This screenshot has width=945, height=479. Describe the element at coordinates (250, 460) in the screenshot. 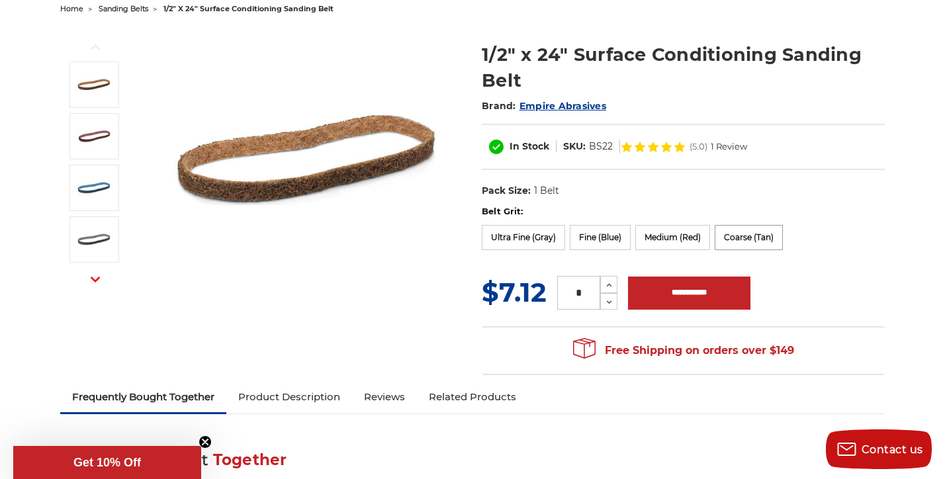

I see `span: Together` at that location.